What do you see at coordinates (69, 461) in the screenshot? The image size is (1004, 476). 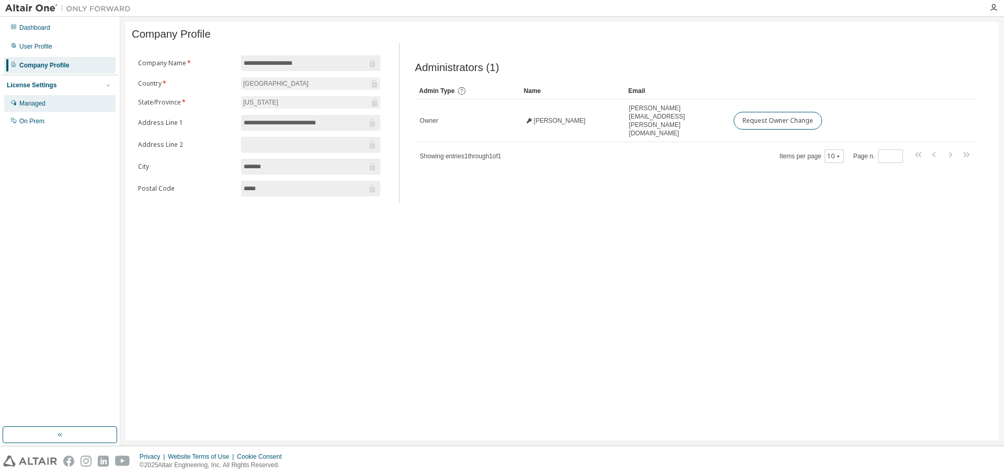 I see `img: facebook.svg` at bounding box center [69, 461].